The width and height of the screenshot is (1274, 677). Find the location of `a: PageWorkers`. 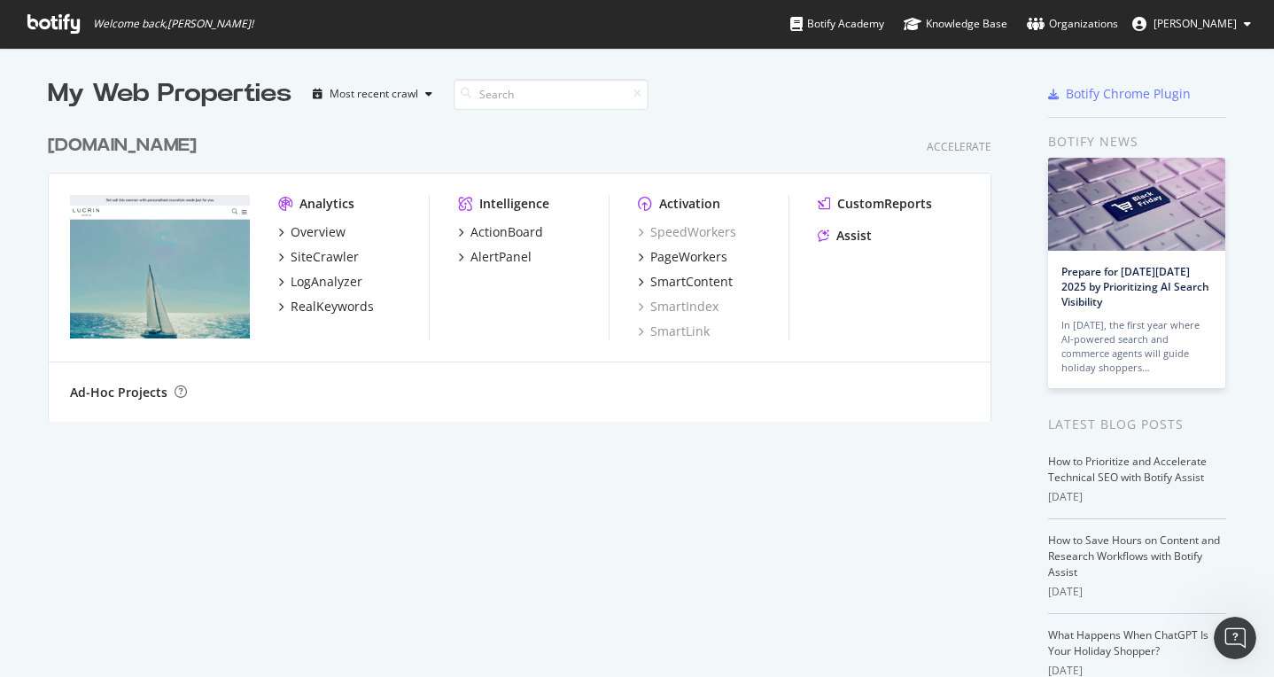

a: PageWorkers is located at coordinates (682, 257).